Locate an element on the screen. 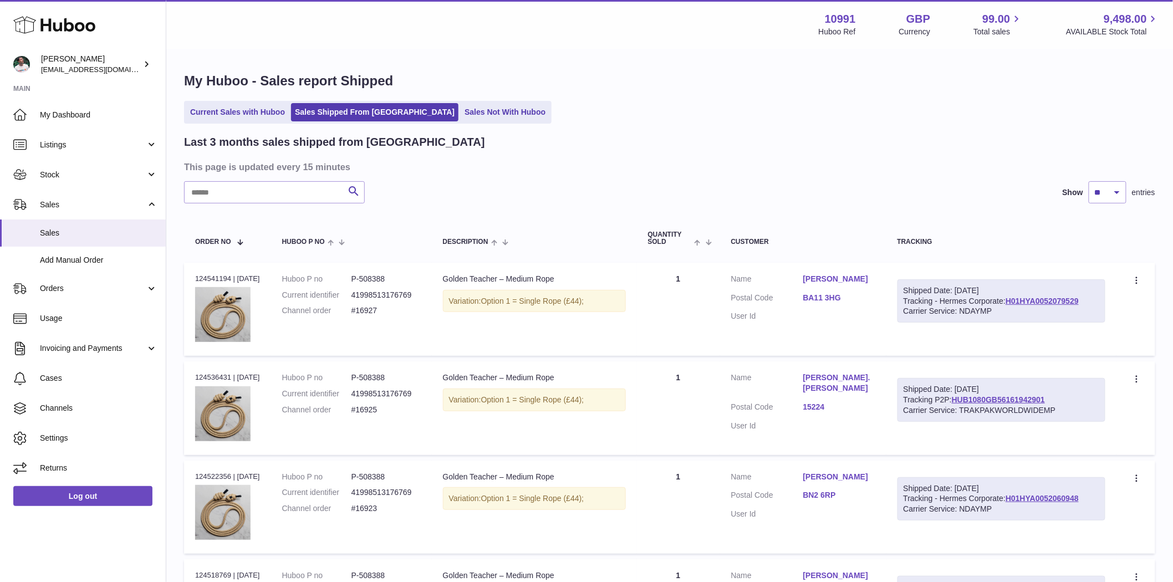  div: Carrier Service: NDAYMP is located at coordinates (1001, 509).